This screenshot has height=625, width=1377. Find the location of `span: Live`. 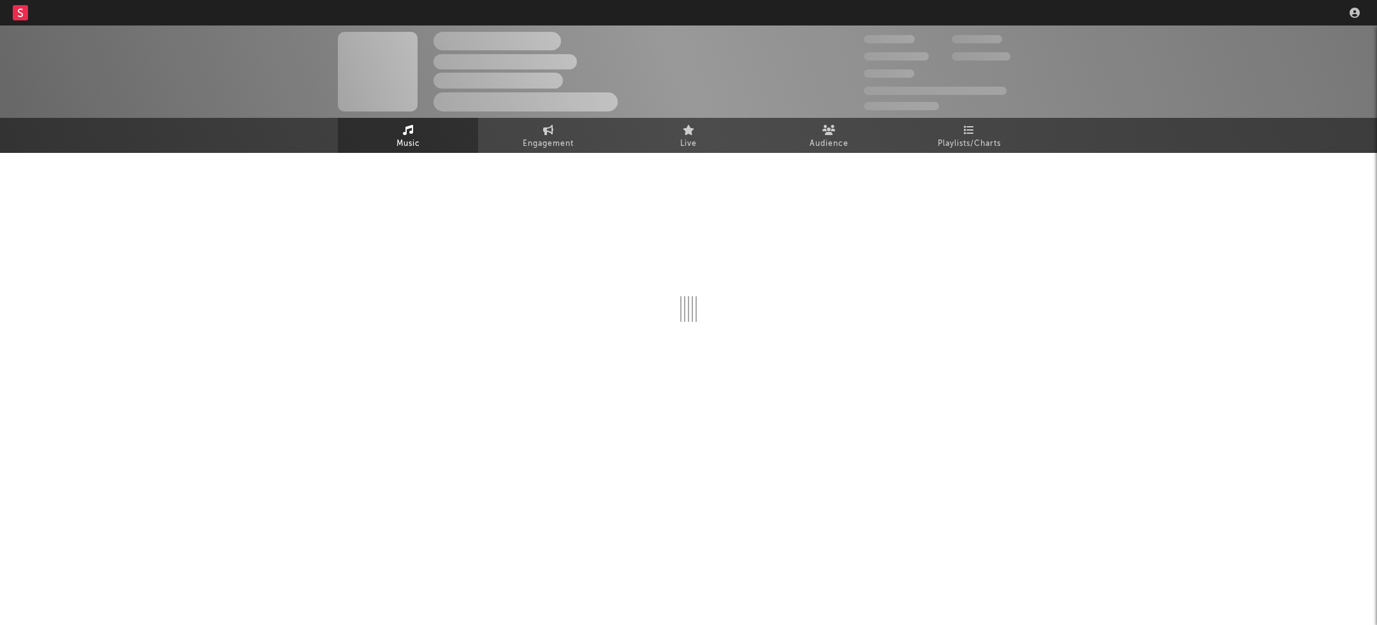

span: Live is located at coordinates (688, 144).